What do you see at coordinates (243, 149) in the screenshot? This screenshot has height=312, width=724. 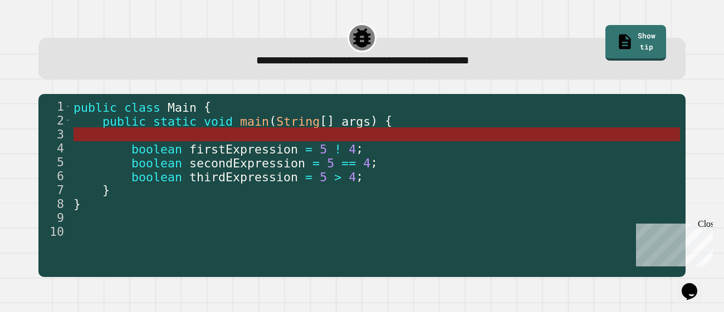 I see `span: firstExpression` at bounding box center [243, 149].